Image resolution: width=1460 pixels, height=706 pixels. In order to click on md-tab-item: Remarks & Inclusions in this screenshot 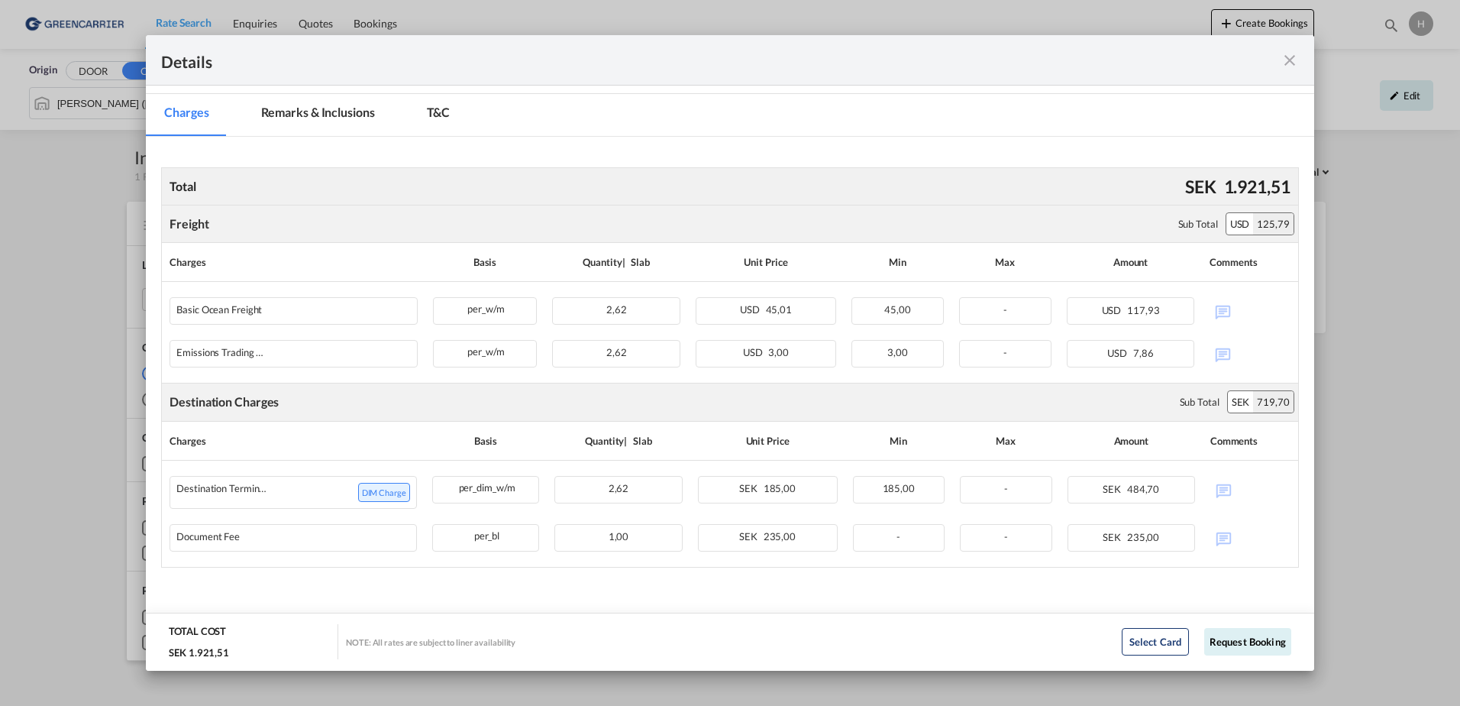, I will do `click(318, 115)`.